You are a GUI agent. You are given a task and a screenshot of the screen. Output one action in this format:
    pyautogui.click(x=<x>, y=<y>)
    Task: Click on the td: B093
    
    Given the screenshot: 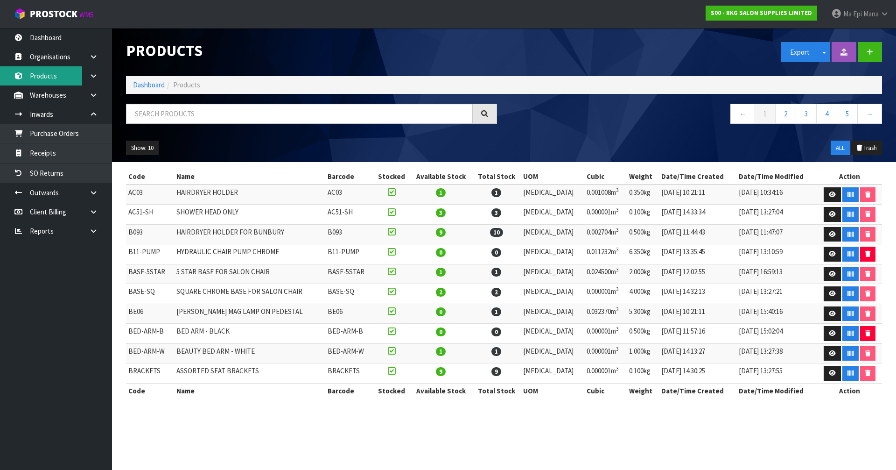 What is the action you would take?
    pyautogui.click(x=150, y=234)
    